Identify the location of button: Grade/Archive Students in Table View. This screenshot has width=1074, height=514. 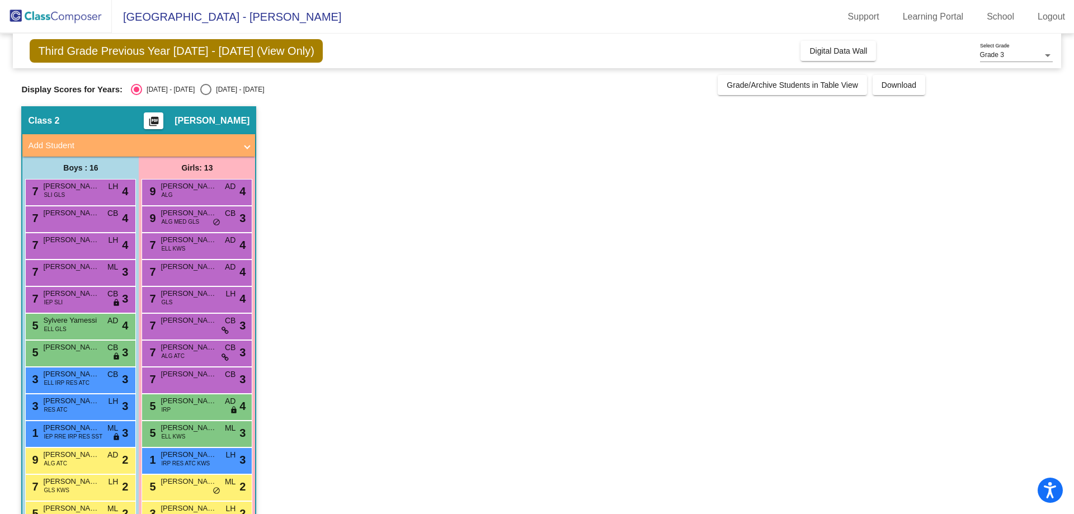
(792, 85).